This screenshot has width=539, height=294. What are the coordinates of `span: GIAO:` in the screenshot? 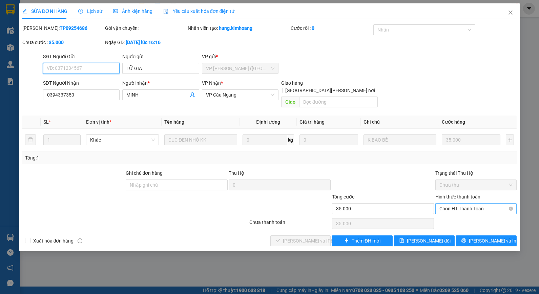 It's located at (9, 41).